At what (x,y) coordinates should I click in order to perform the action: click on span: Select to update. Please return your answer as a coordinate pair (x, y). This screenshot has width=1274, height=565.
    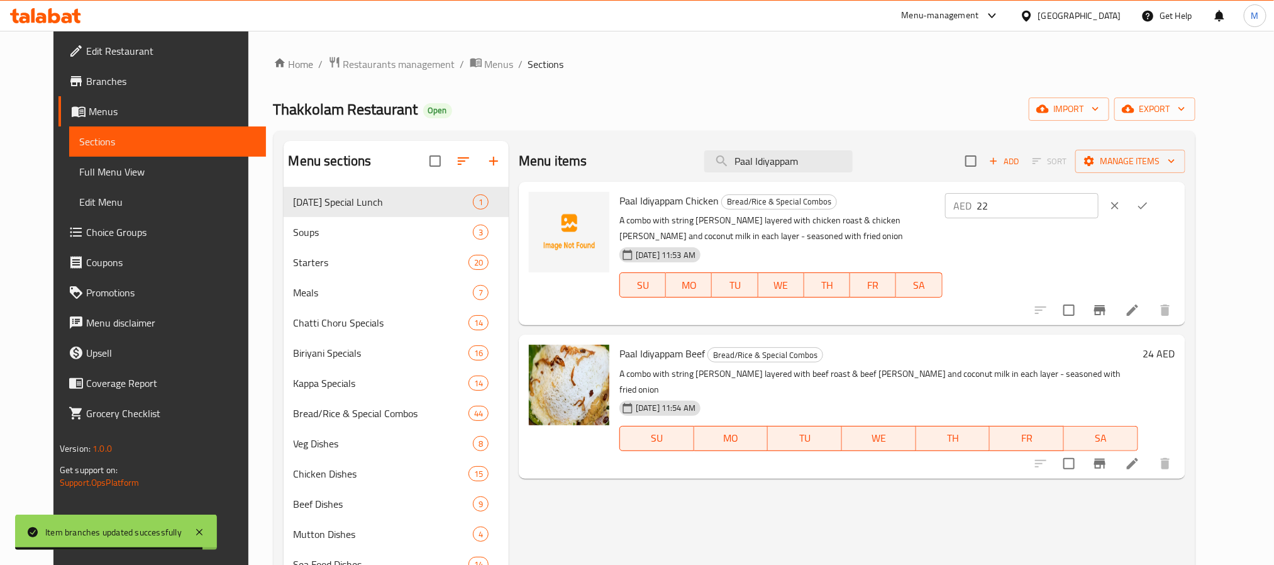
    Looking at the image, I should click on (1069, 310).